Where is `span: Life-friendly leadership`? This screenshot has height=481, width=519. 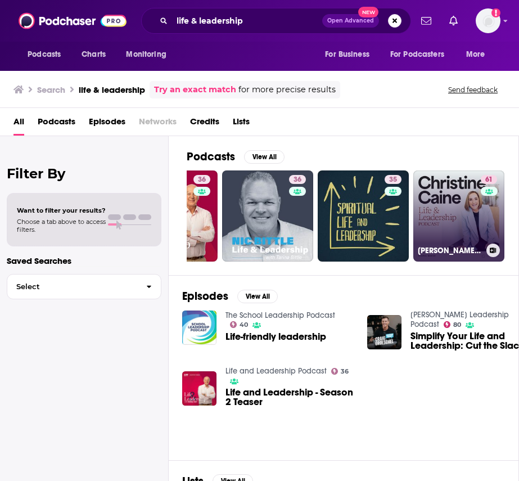
span: Life-friendly leadership is located at coordinates (276, 336).